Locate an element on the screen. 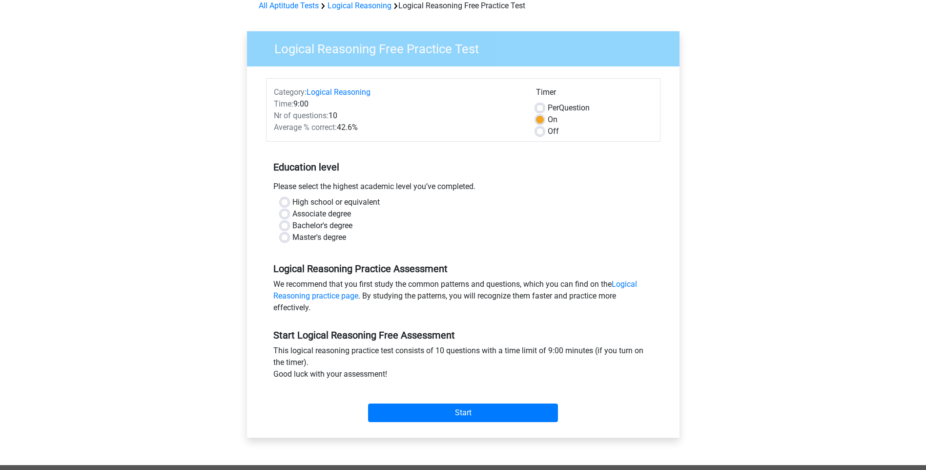 The width and height of the screenshot is (926, 470). h5: Logical Reasoning Practice Assessment is located at coordinates (463, 269).